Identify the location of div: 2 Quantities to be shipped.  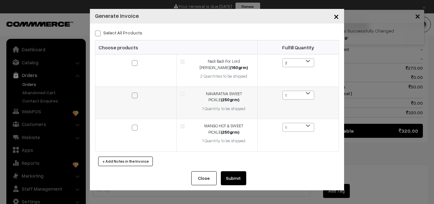
(224, 76).